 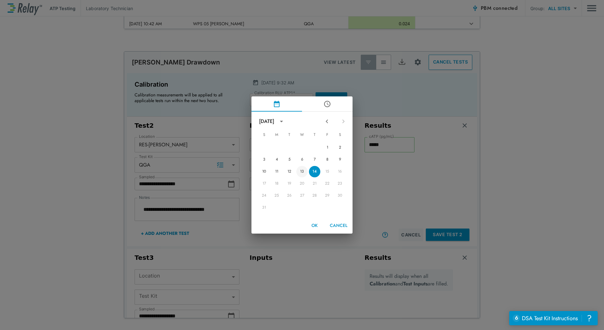 What do you see at coordinates (281, 121) in the screenshot?
I see `button: calendar view is open, switch to year view` at bounding box center [281, 121].